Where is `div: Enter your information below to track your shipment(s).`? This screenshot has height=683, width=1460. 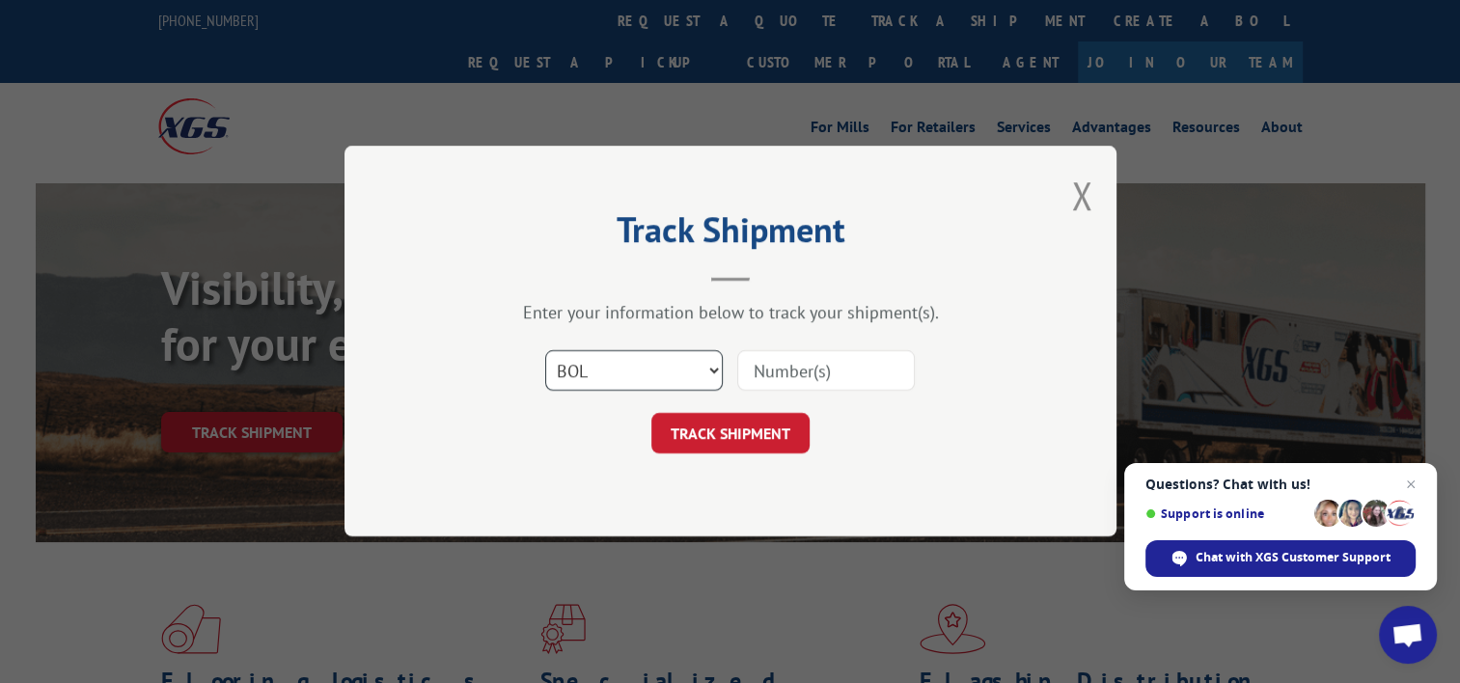
div: Enter your information below to track your shipment(s). is located at coordinates (730, 313).